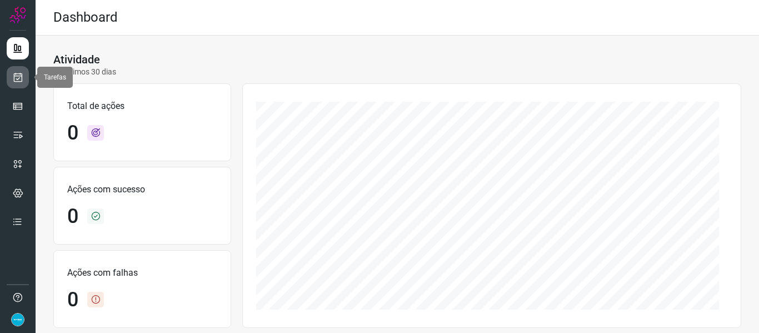 This screenshot has height=333, width=759. Describe the element at coordinates (18, 319) in the screenshot. I see `img: 86fc21c22a90fb4bae6cb495ded7e8f6.png` at that location.